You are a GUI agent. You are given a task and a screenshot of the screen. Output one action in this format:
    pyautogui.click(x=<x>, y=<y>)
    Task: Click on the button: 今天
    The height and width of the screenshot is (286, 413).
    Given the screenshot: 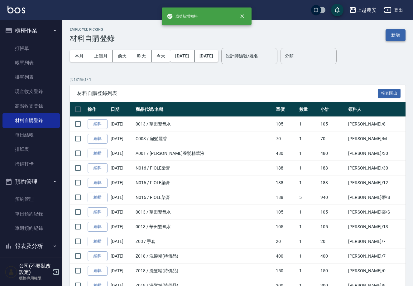 What is the action you would take?
    pyautogui.click(x=161, y=56)
    